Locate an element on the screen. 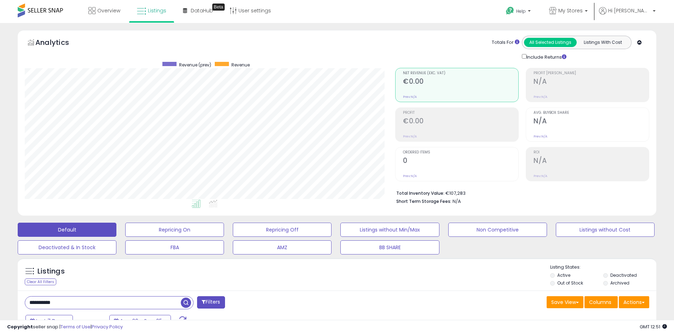  span: Ordered Items is located at coordinates (461, 153).